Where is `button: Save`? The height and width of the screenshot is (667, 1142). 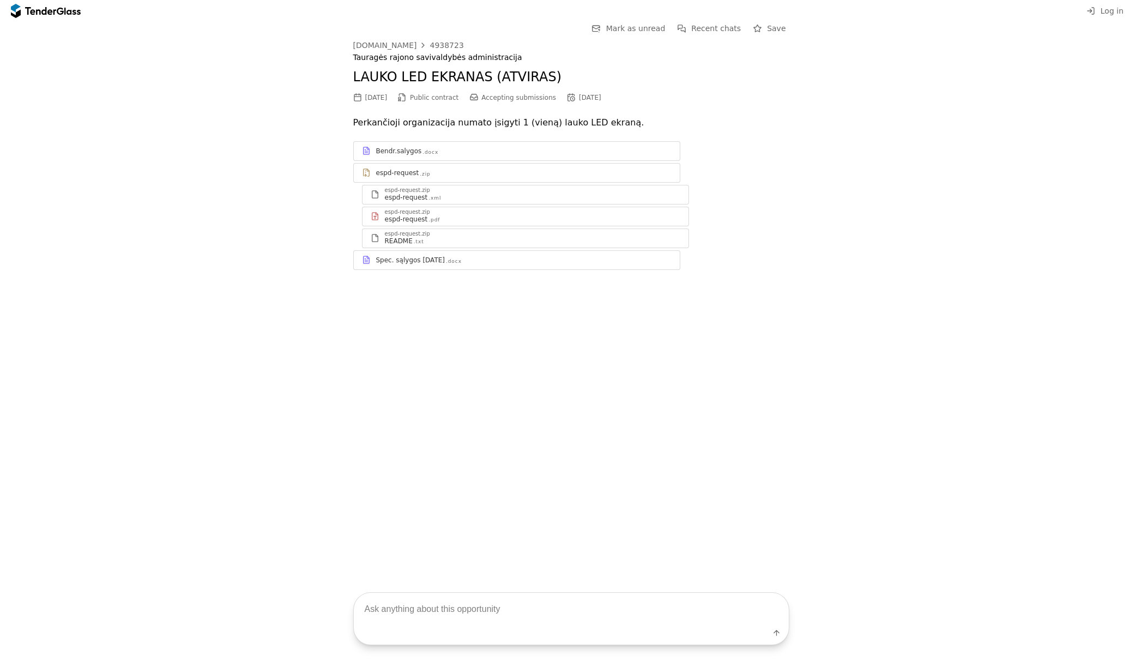 button: Save is located at coordinates (769, 28).